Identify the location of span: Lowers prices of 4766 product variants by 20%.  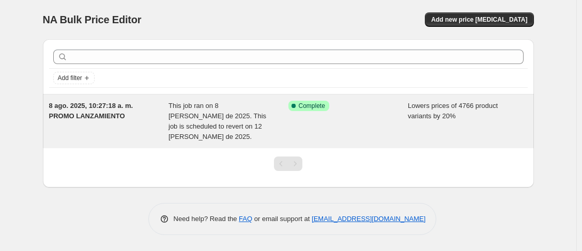
(453, 111).